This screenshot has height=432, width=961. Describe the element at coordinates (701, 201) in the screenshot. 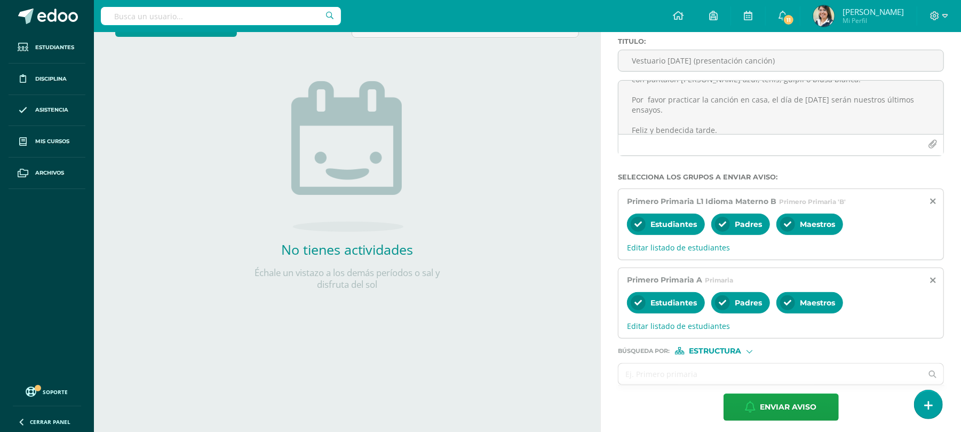

I see `span: Primero Primaria L1 Idioma Materno B` at that location.